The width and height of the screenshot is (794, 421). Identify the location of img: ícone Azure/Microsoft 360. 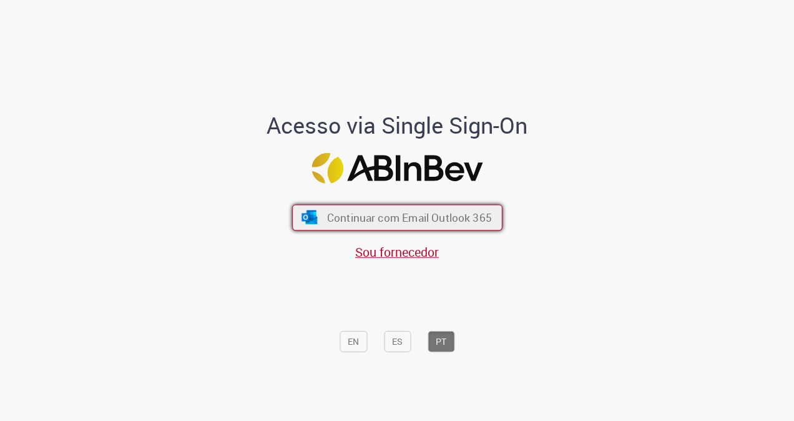
(309, 217).